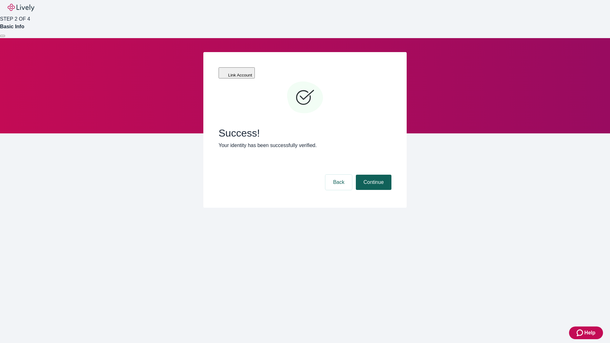 The image size is (610, 343). What do you see at coordinates (581, 333) in the screenshot?
I see `svg: Zendesk support icon` at bounding box center [581, 333].